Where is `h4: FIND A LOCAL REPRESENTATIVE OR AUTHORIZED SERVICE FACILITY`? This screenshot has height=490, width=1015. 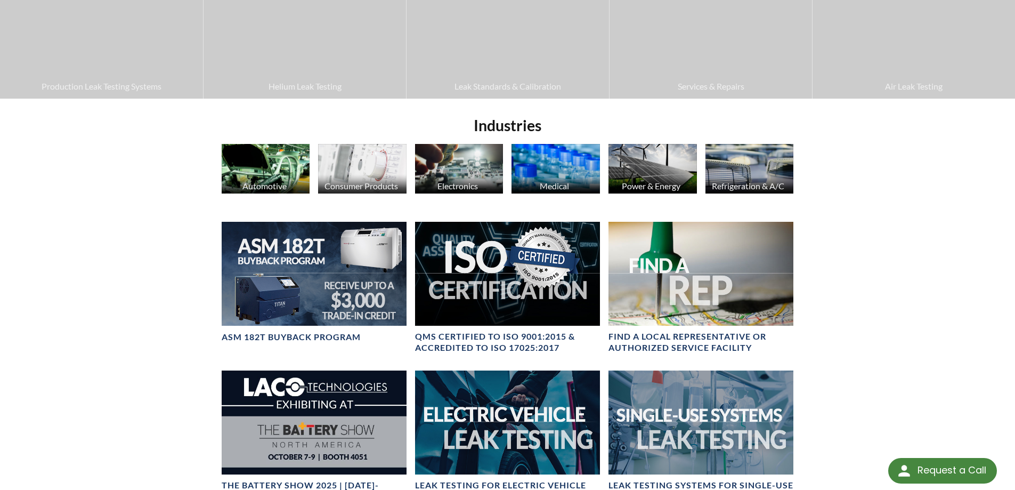
h4: FIND A LOCAL REPRESENTATIVE OR AUTHORIZED SERVICE FACILITY is located at coordinates (701, 342).